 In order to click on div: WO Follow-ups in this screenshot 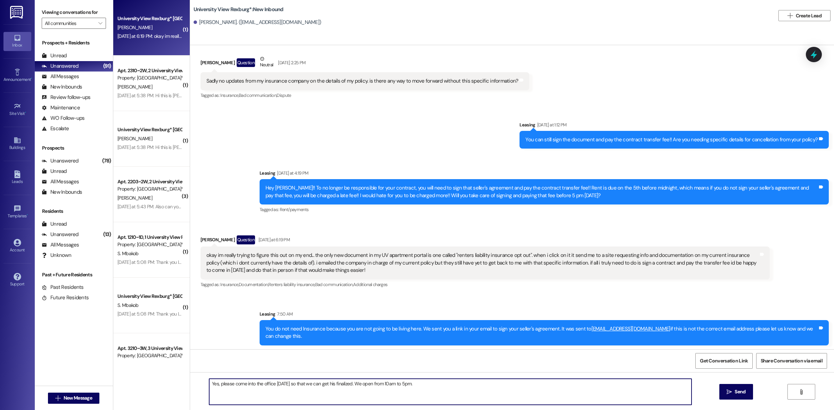, I will do `click(63, 118)`.